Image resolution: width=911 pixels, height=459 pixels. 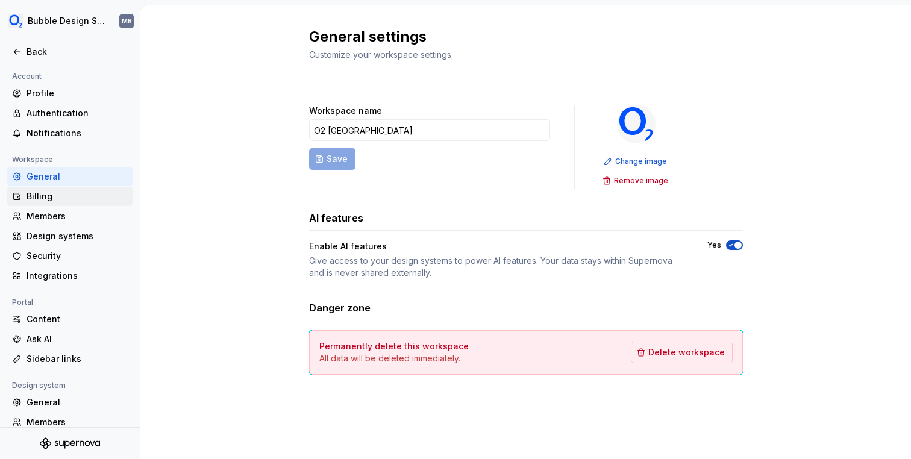 I want to click on a: Design systems, so click(x=70, y=236).